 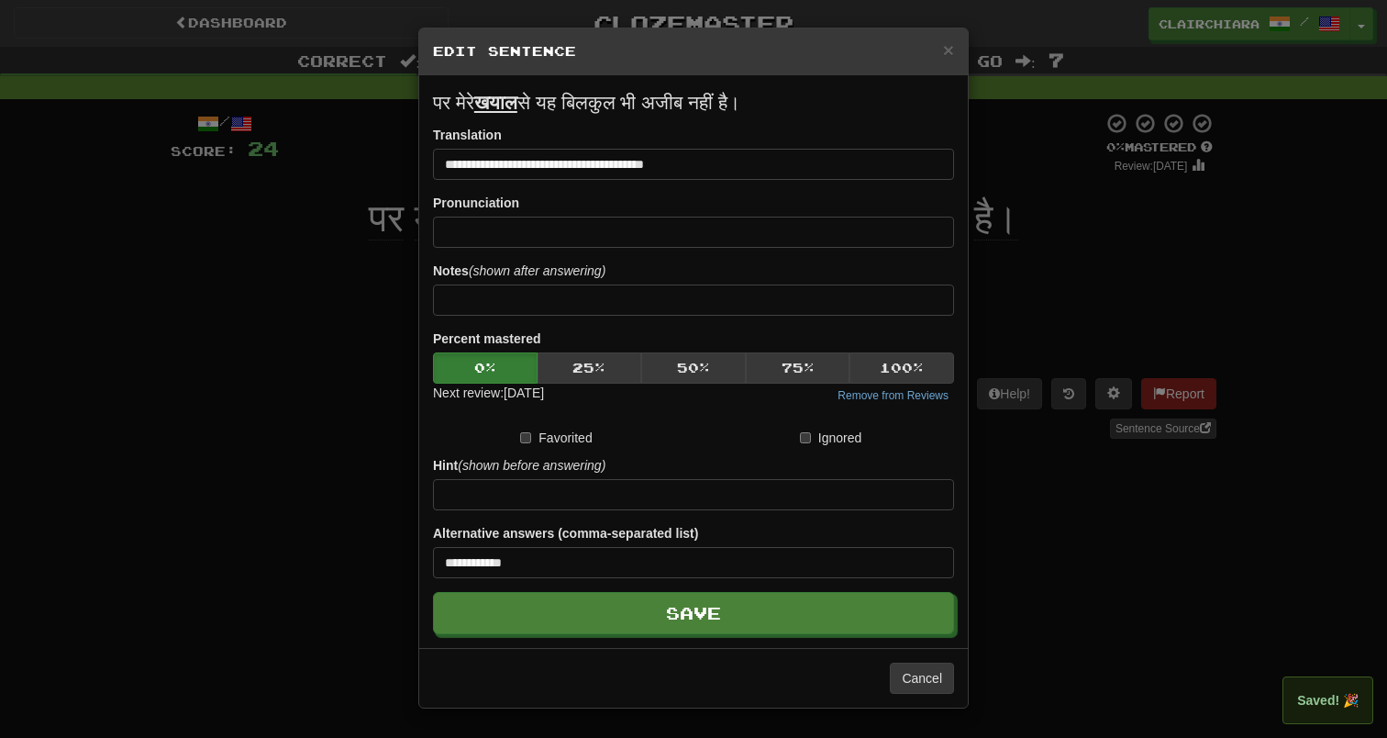 What do you see at coordinates (519, 465) in the screenshot?
I see `label: Hint` at bounding box center [519, 465].